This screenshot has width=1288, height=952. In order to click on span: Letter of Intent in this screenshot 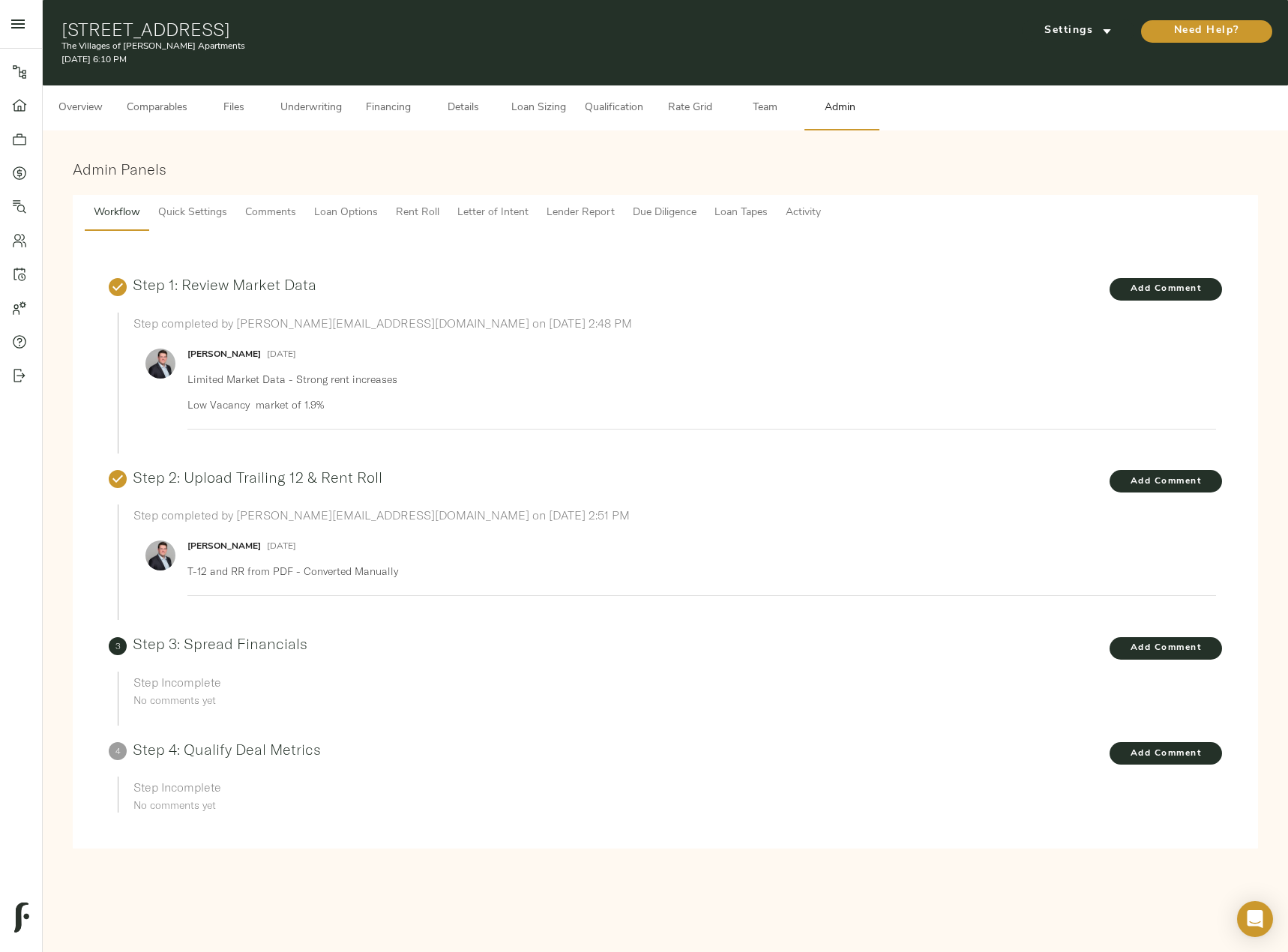, I will do `click(493, 213)`.